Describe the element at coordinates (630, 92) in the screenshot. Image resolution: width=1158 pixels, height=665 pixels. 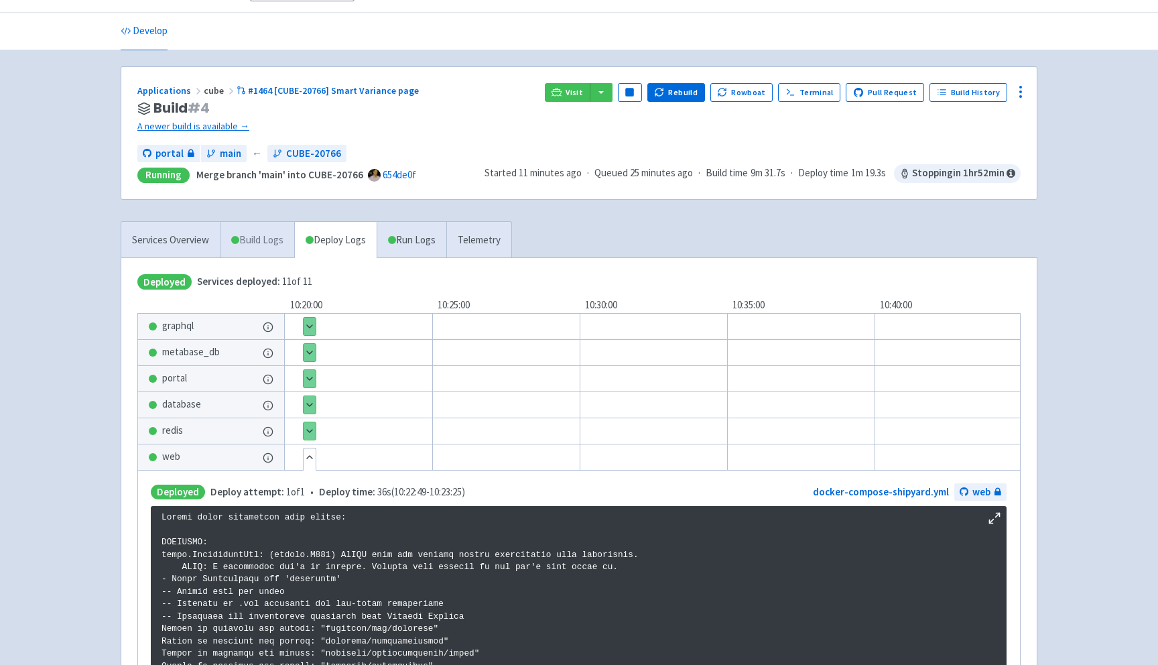
I see `button: Pause` at that location.